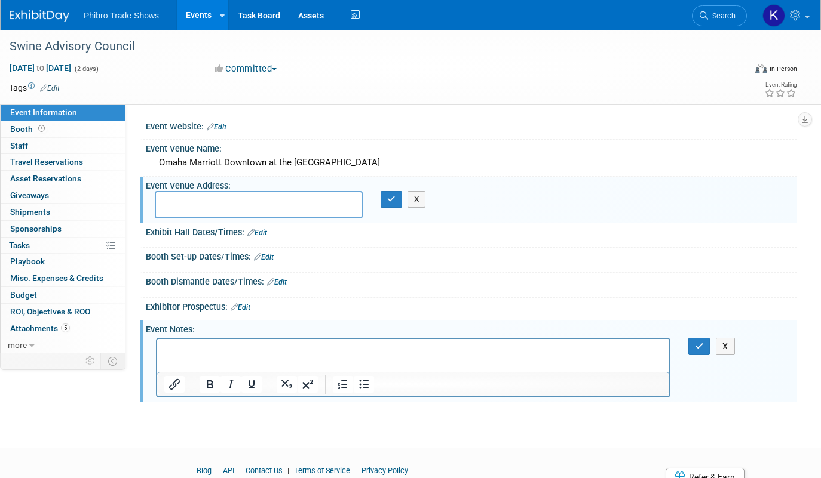 The height and width of the screenshot is (478, 821). Describe the element at coordinates (23, 295) in the screenshot. I see `span: Budget` at that location.